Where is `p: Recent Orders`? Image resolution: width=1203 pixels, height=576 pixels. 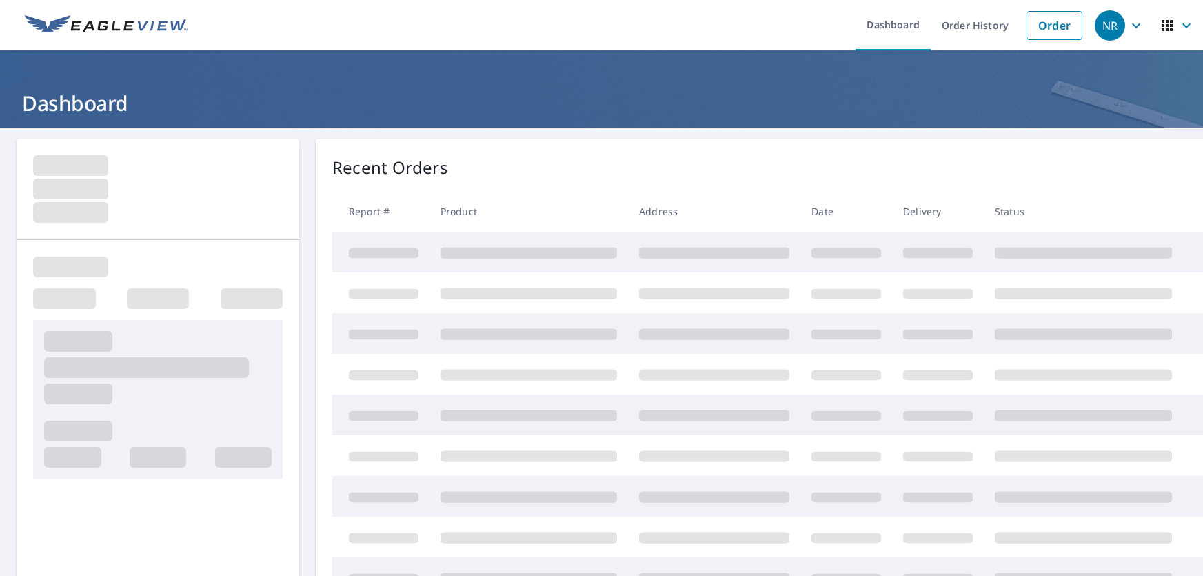
p: Recent Orders is located at coordinates (390, 168).